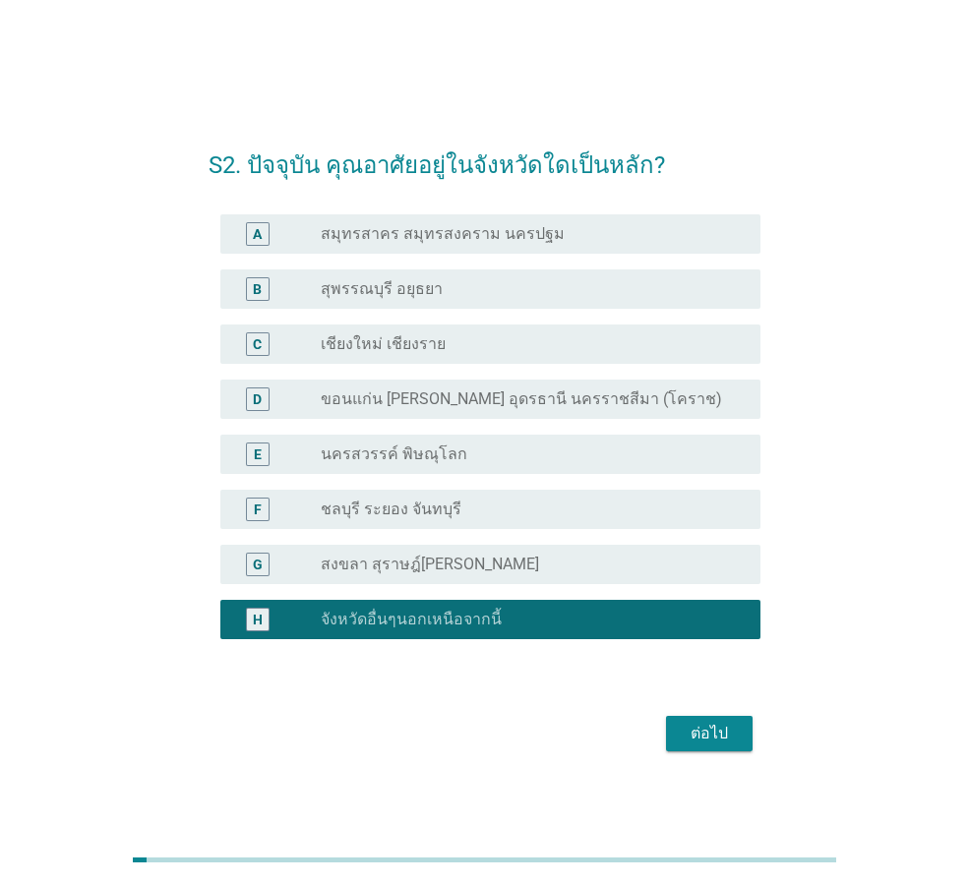  Describe the element at coordinates (258, 509) in the screenshot. I see `div: F` at that location.